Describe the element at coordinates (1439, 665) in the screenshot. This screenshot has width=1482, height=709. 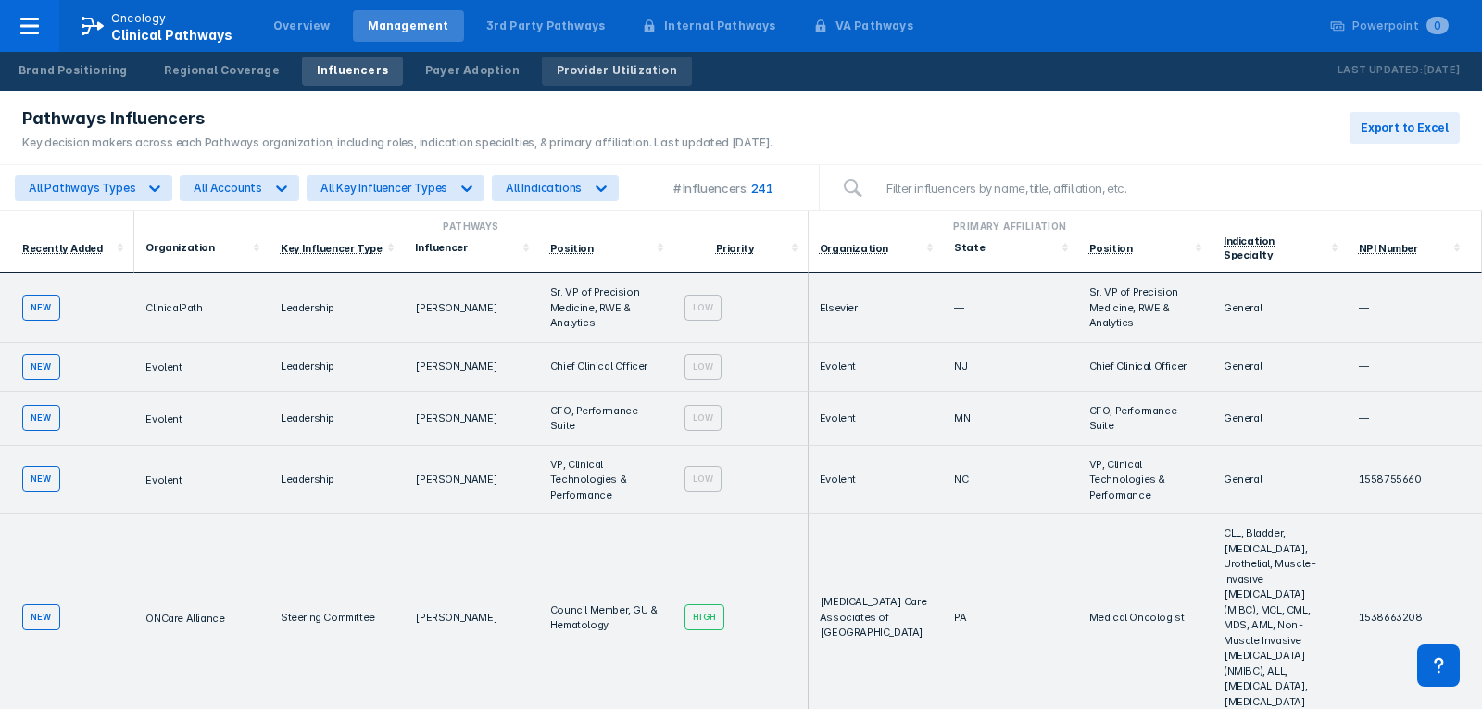
I see `div: Contact Support` at that location.